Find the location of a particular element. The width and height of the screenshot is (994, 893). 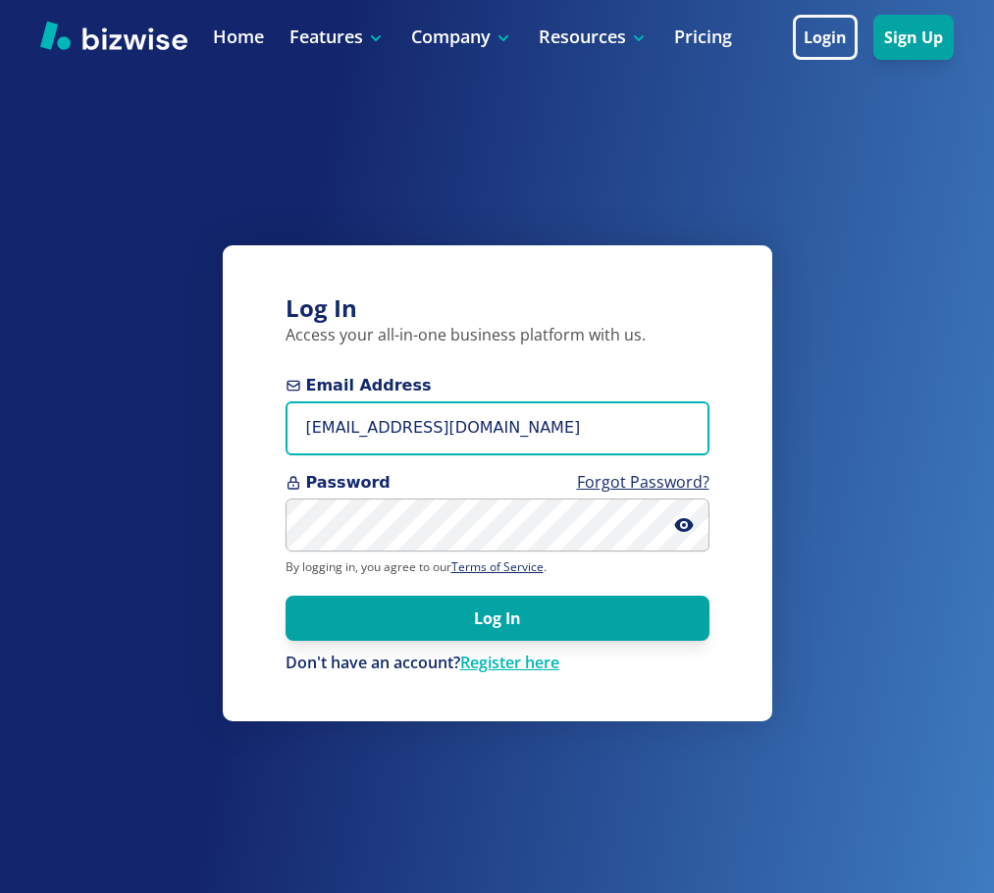

a: Login is located at coordinates (833, 37).